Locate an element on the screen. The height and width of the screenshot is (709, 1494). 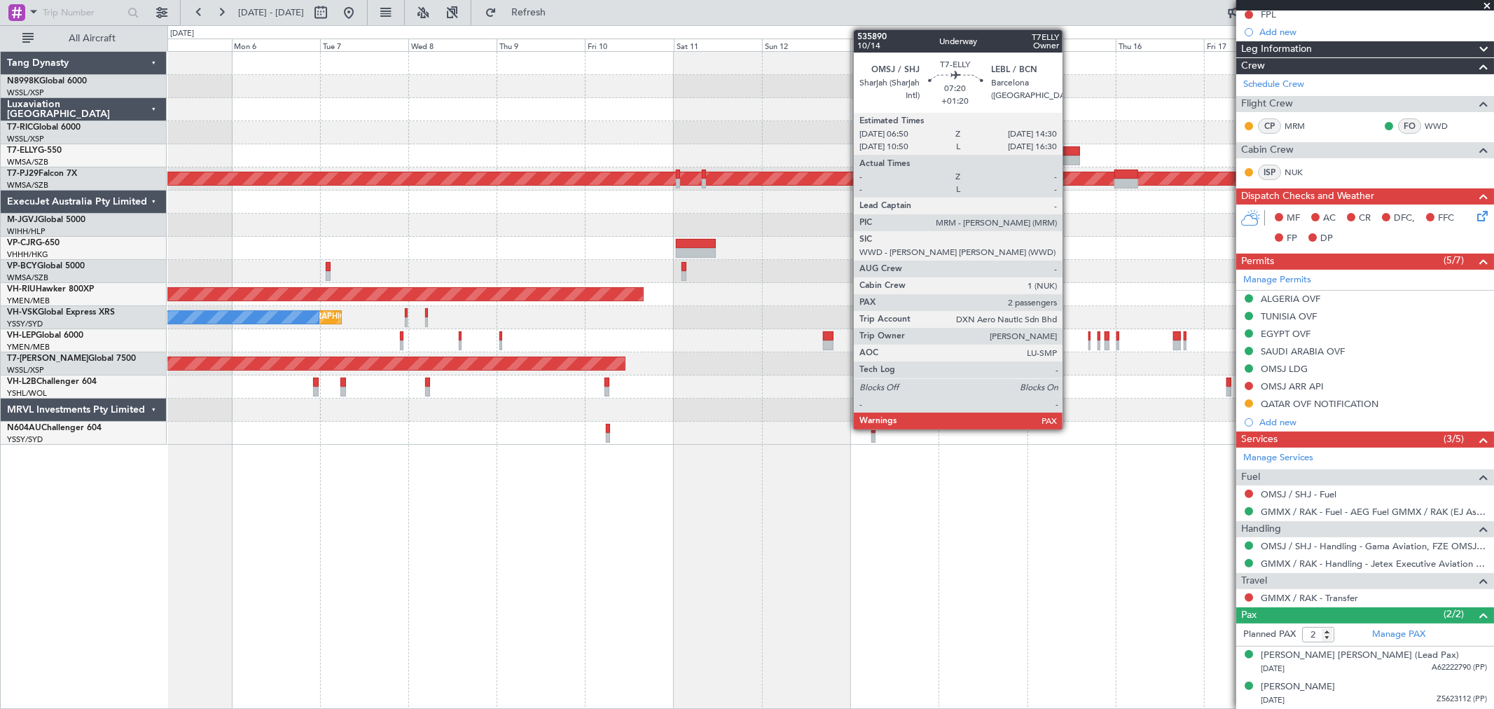
span: (5/7) is located at coordinates (1453, 260).